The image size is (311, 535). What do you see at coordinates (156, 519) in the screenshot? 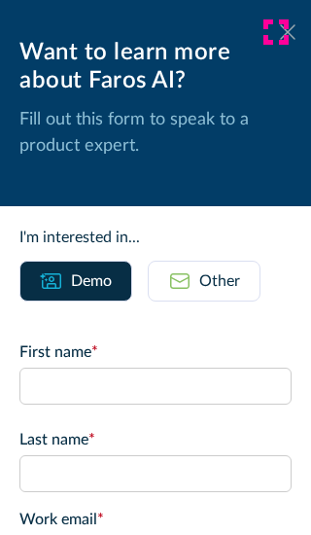
I see `label: Work email` at bounding box center [156, 519].